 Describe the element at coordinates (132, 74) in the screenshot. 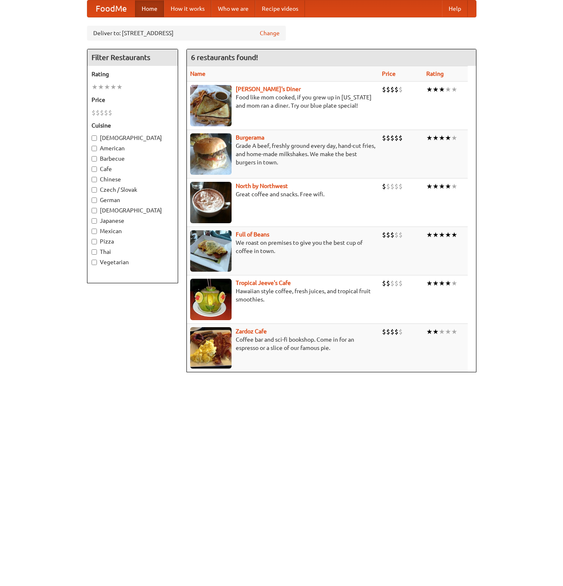

I see `h5: Rating` at that location.